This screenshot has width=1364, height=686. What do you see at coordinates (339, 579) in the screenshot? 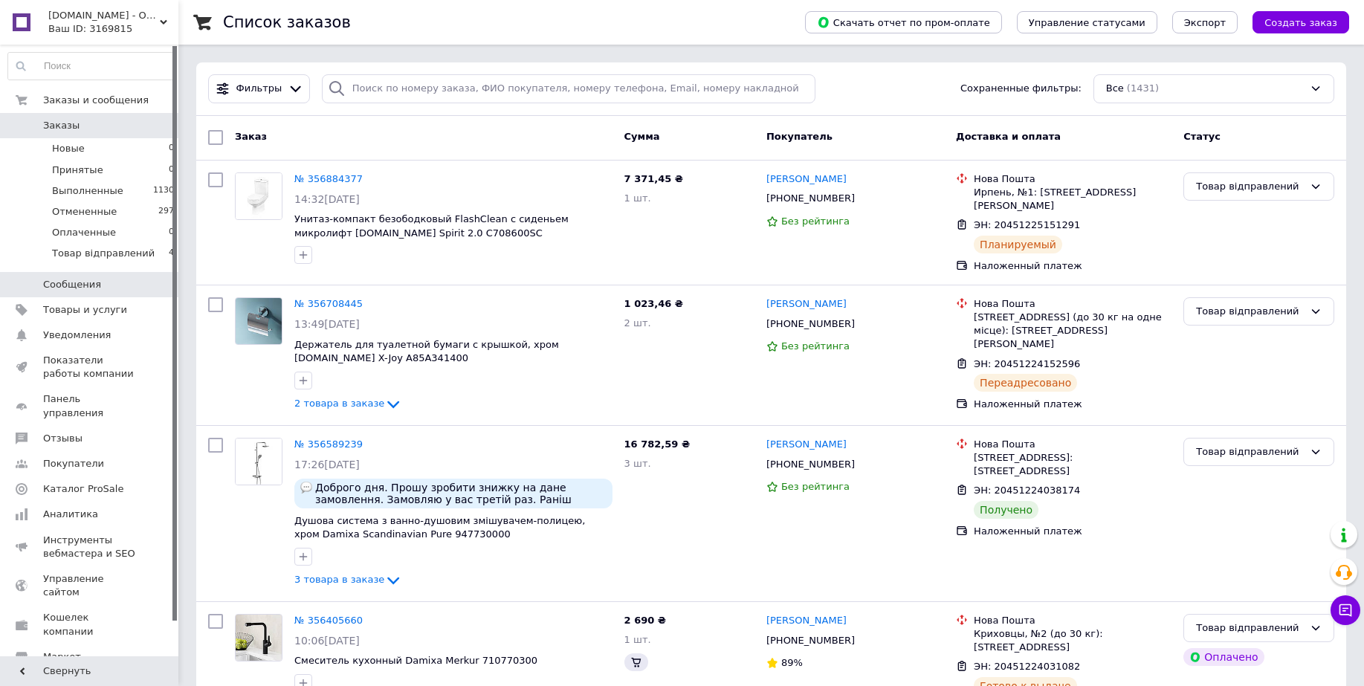
I see `span: 3 товара в заказе` at bounding box center [339, 579].